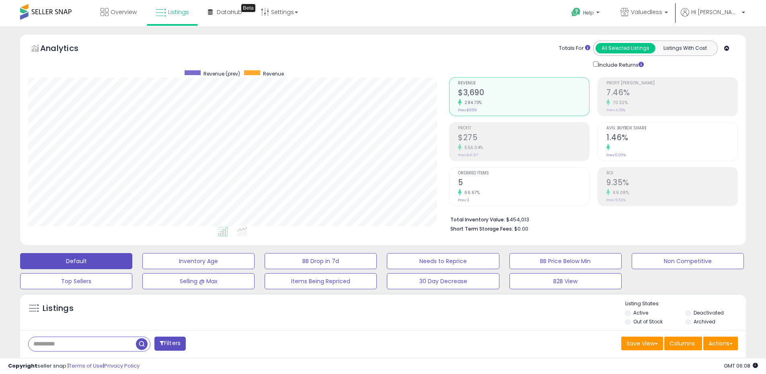 Image resolution: width=766 pixels, height=374 pixels. Describe the element at coordinates (640, 313) in the screenshot. I see `label: Active` at that location.